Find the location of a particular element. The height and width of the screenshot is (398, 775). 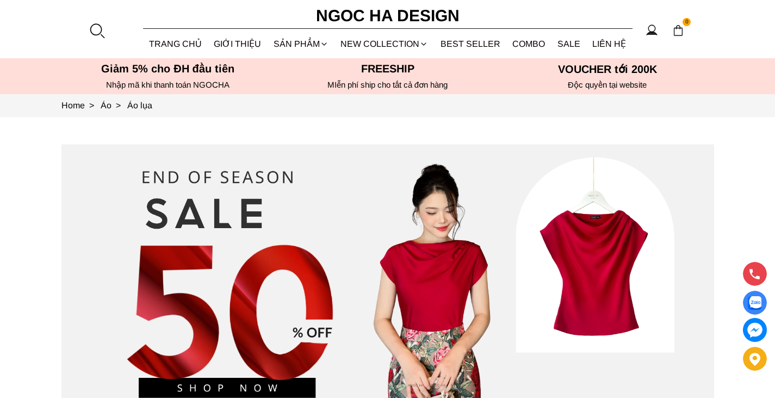

font: Freeship is located at coordinates (388, 69).